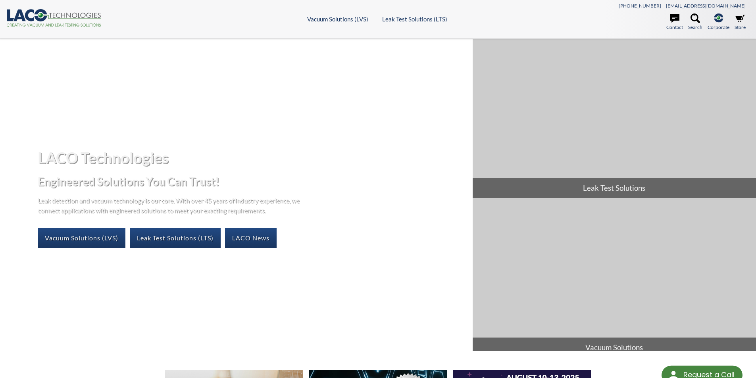  What do you see at coordinates (695, 22) in the screenshot?
I see `a: Search` at bounding box center [695, 22].